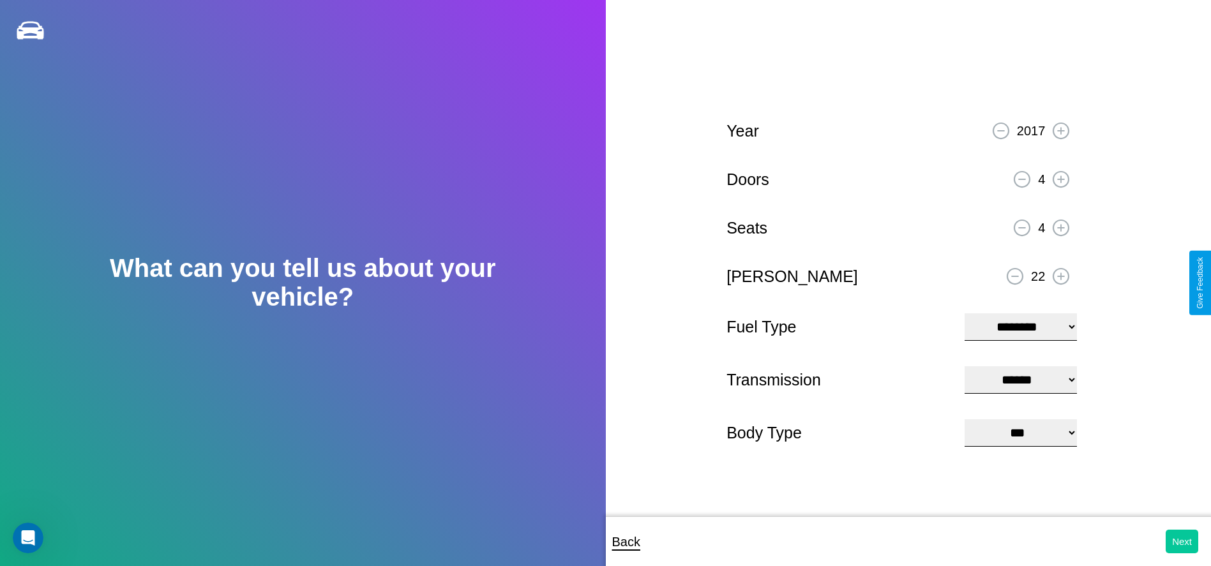 The image size is (1211, 566). Describe the element at coordinates (1038, 276) in the screenshot. I see `p: 22` at that location.